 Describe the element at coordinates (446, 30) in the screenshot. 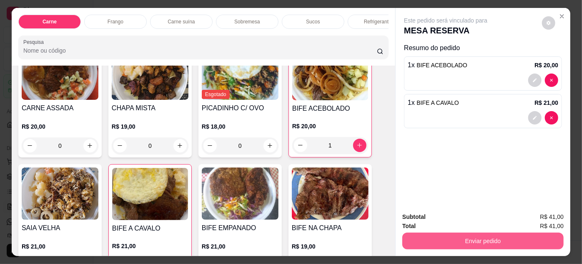

I see `p: MESA RESERVA` at that location.